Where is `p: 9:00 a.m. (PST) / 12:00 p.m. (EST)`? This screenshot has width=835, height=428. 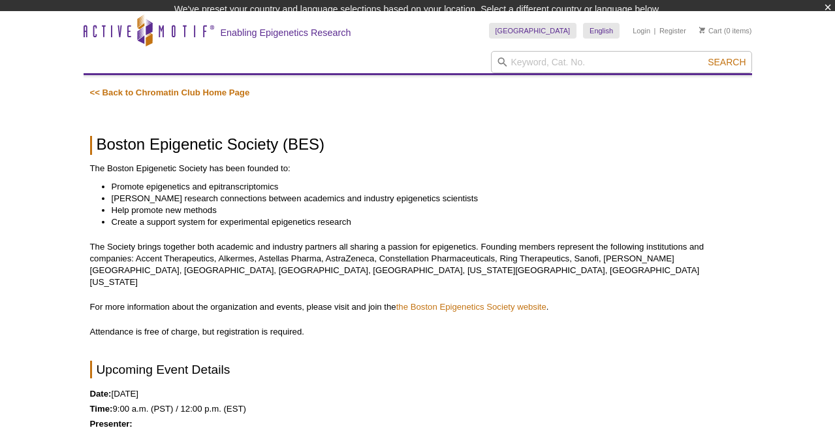 p: 9:00 a.m. (PST) / 12:00 p.m. (EST) is located at coordinates (418, 409).